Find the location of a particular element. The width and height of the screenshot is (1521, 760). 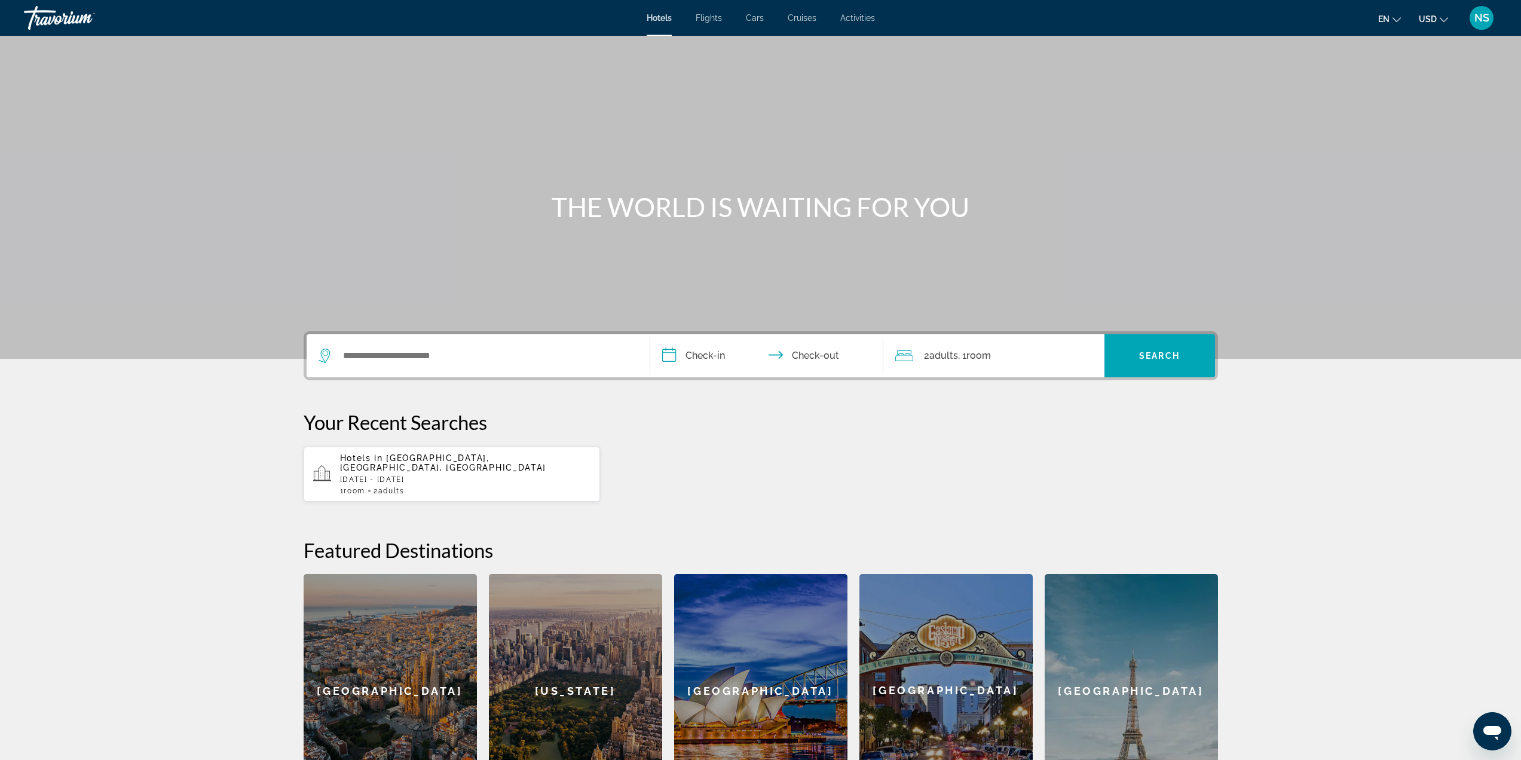

button: Change currency is located at coordinates (1433, 19).